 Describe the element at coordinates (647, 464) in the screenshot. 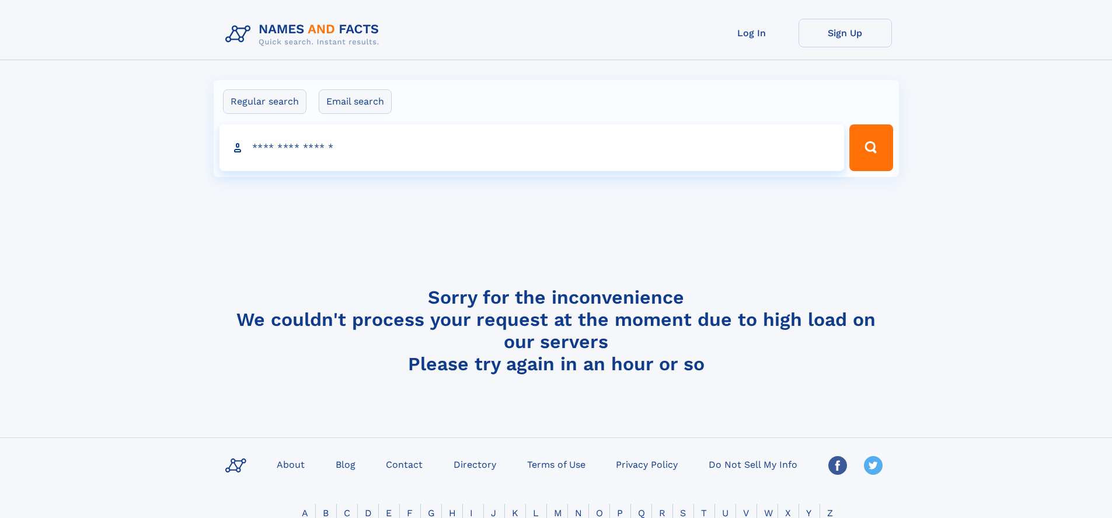

I see `a: Privacy Policy` at that location.